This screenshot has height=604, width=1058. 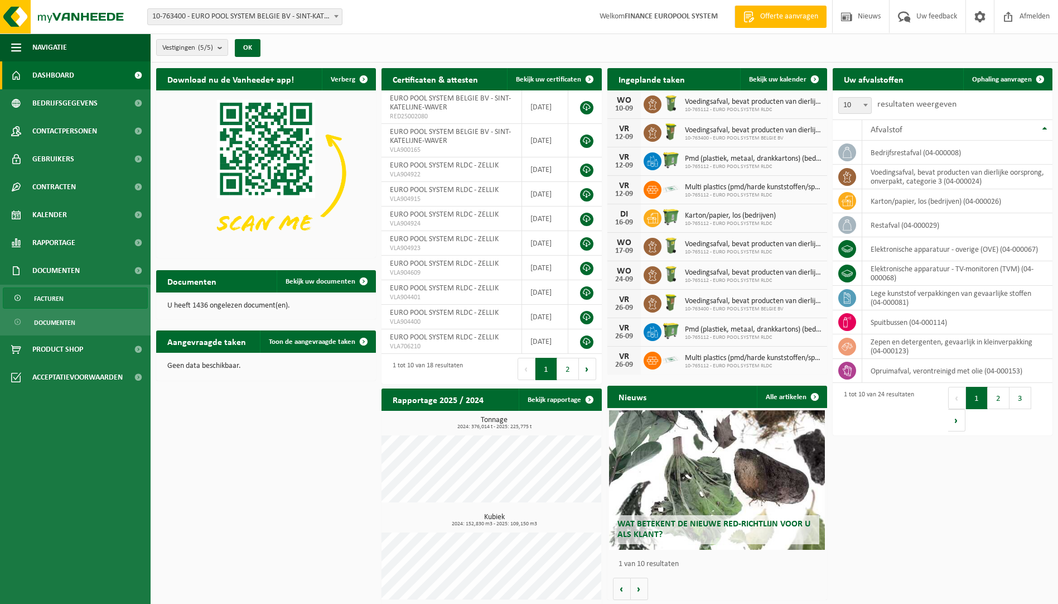 What do you see at coordinates (266, 173) in the screenshot?
I see `img: Download de VHEPlus App` at bounding box center [266, 173].